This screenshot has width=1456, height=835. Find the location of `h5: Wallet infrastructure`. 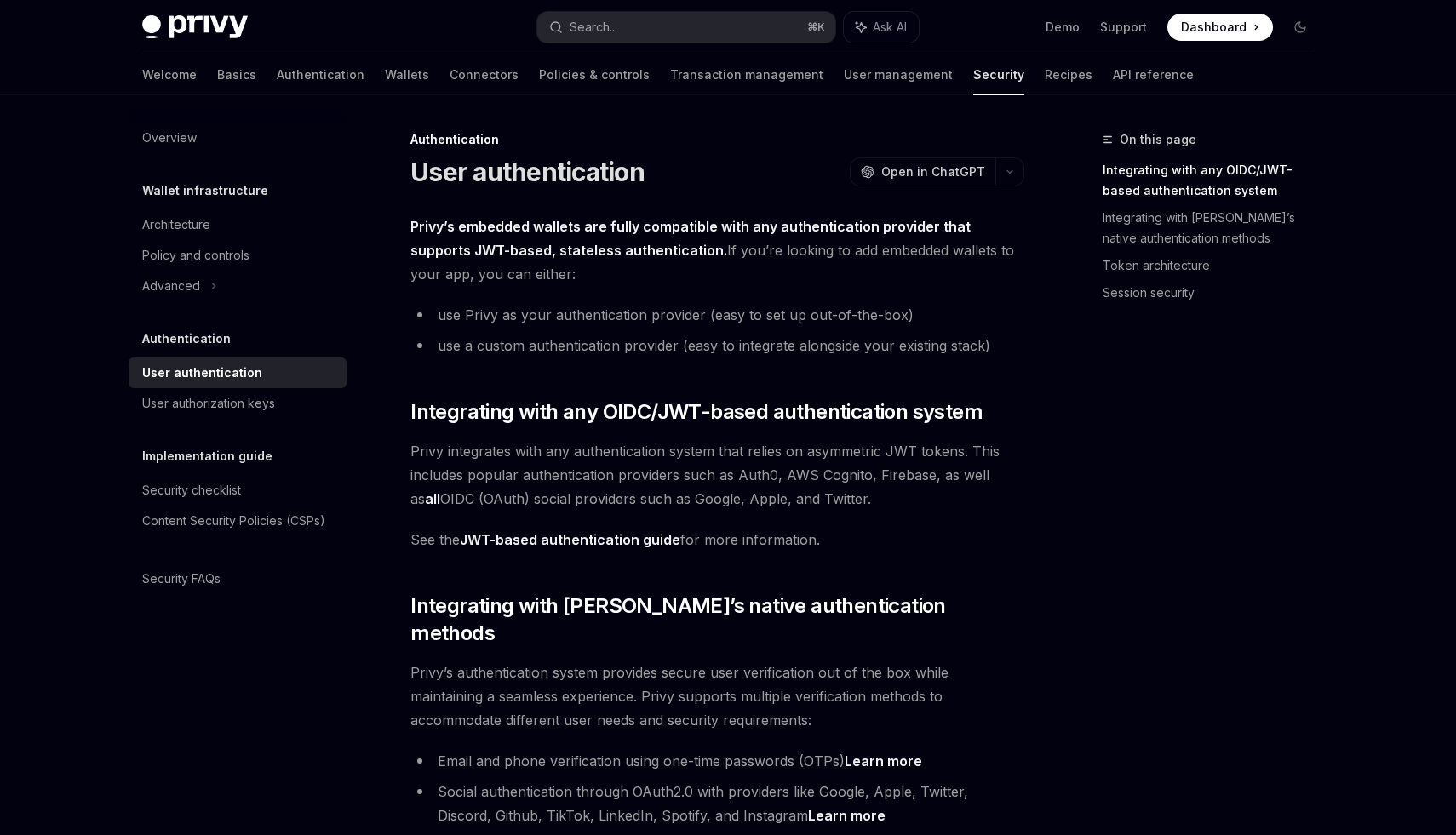

h5: Wallet infrastructure is located at coordinates (205, 191).